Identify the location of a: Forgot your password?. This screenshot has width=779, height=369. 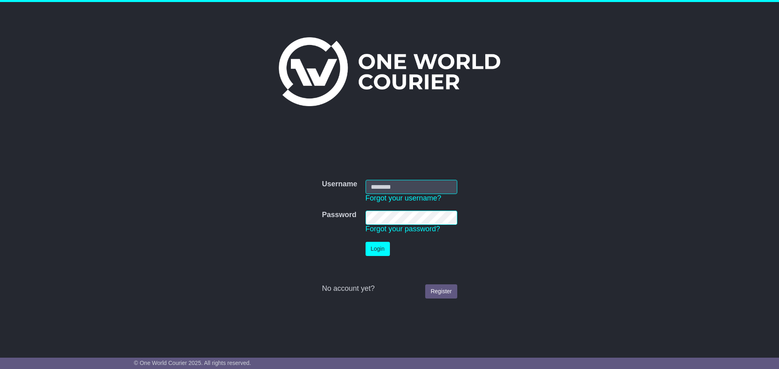
(403, 229).